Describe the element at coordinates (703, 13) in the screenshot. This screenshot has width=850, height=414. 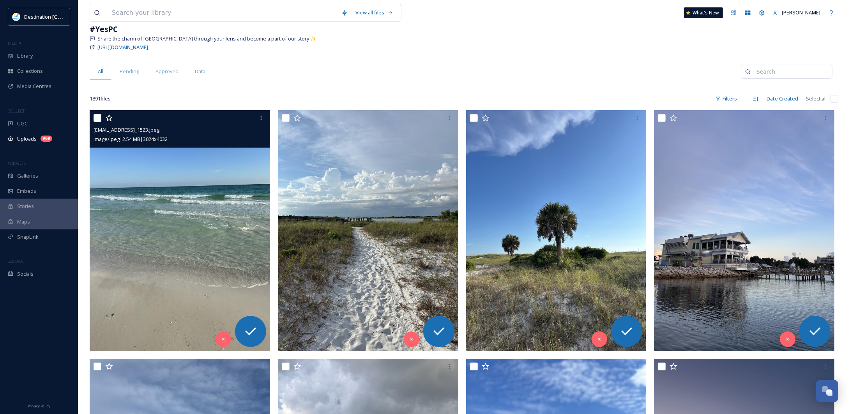
I see `div: What's New` at that location.